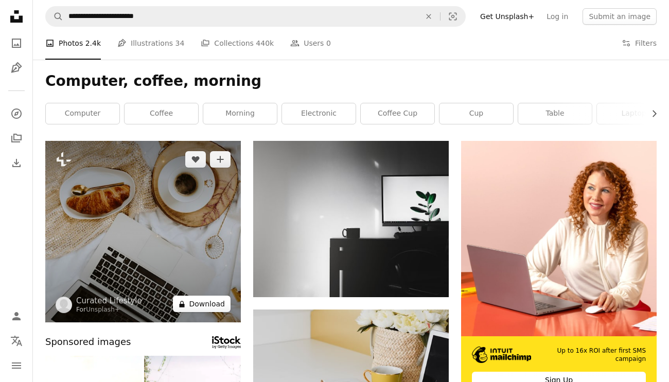 This screenshot has width=669, height=382. What do you see at coordinates (109, 301) in the screenshot?
I see `a: Curated Lifestyle` at bounding box center [109, 301].